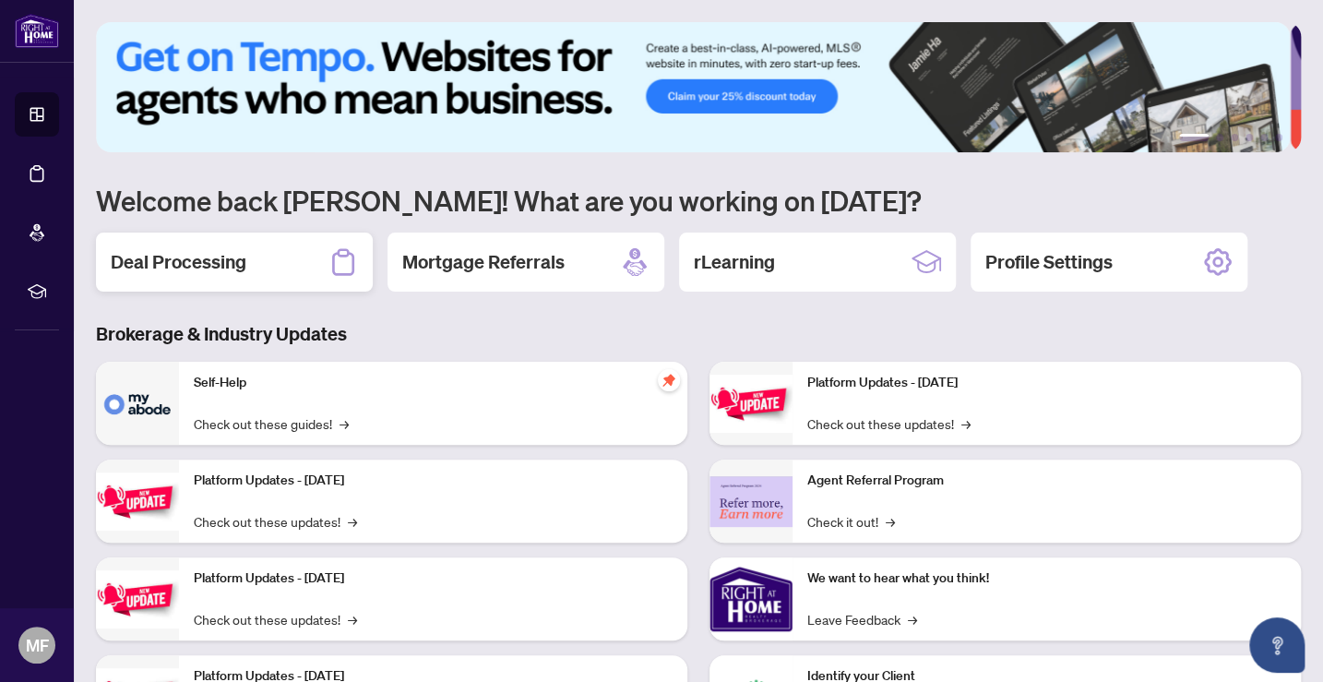 This screenshot has height=682, width=1323. Describe the element at coordinates (37, 645) in the screenshot. I see `span: MF` at that location.